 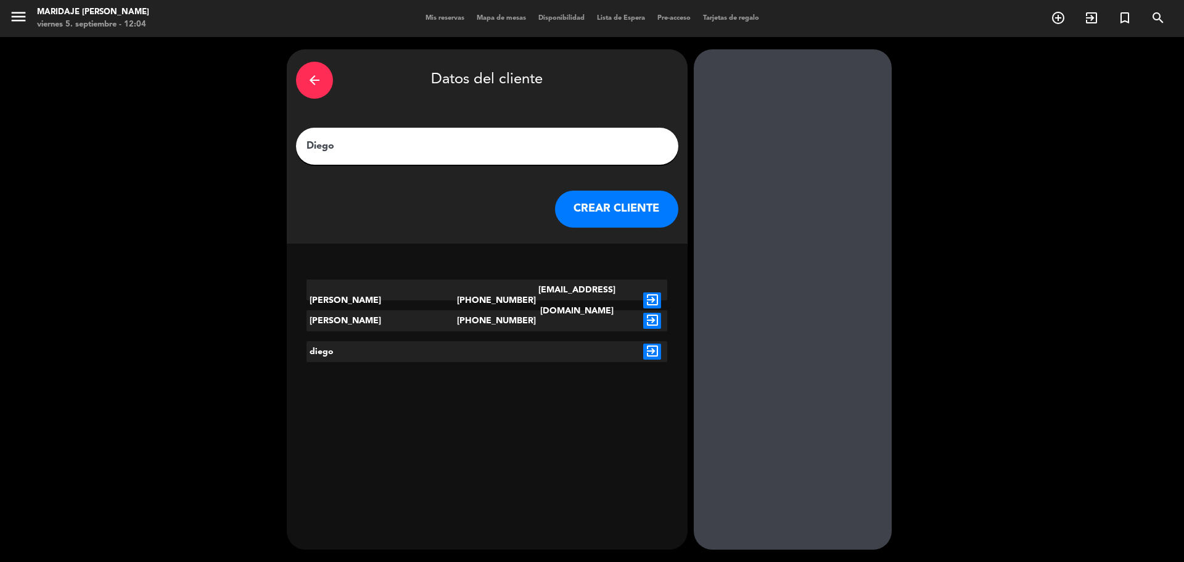 What do you see at coordinates (617, 209) in the screenshot?
I see `button: CREAR CLIENTE` at bounding box center [617, 209].